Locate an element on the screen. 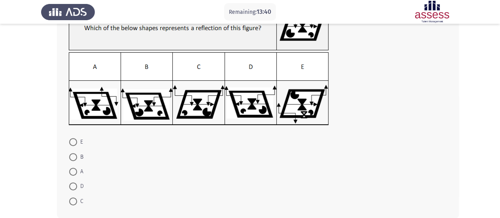  span: B is located at coordinates (80, 157).